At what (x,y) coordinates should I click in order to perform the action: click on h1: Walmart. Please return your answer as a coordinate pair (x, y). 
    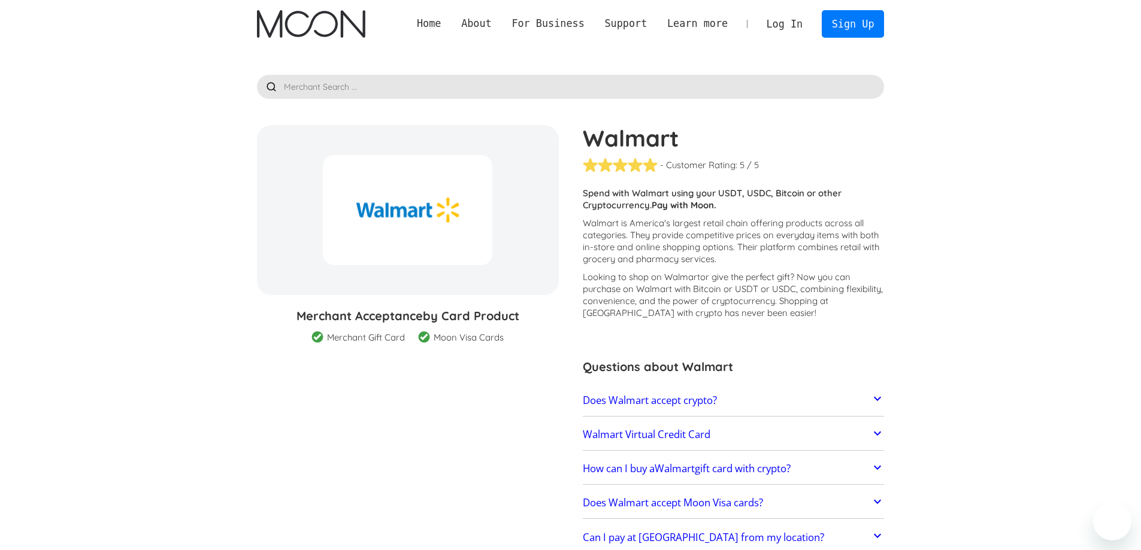
    Looking at the image, I should click on (734, 138).